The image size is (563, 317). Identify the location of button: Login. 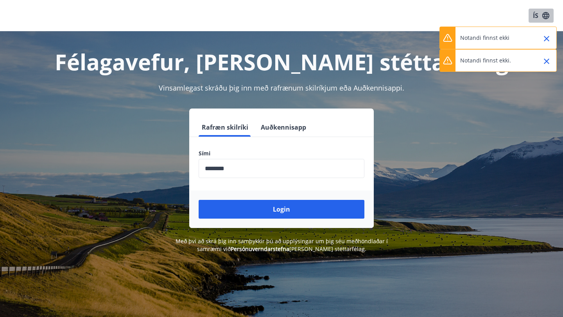
(281, 209).